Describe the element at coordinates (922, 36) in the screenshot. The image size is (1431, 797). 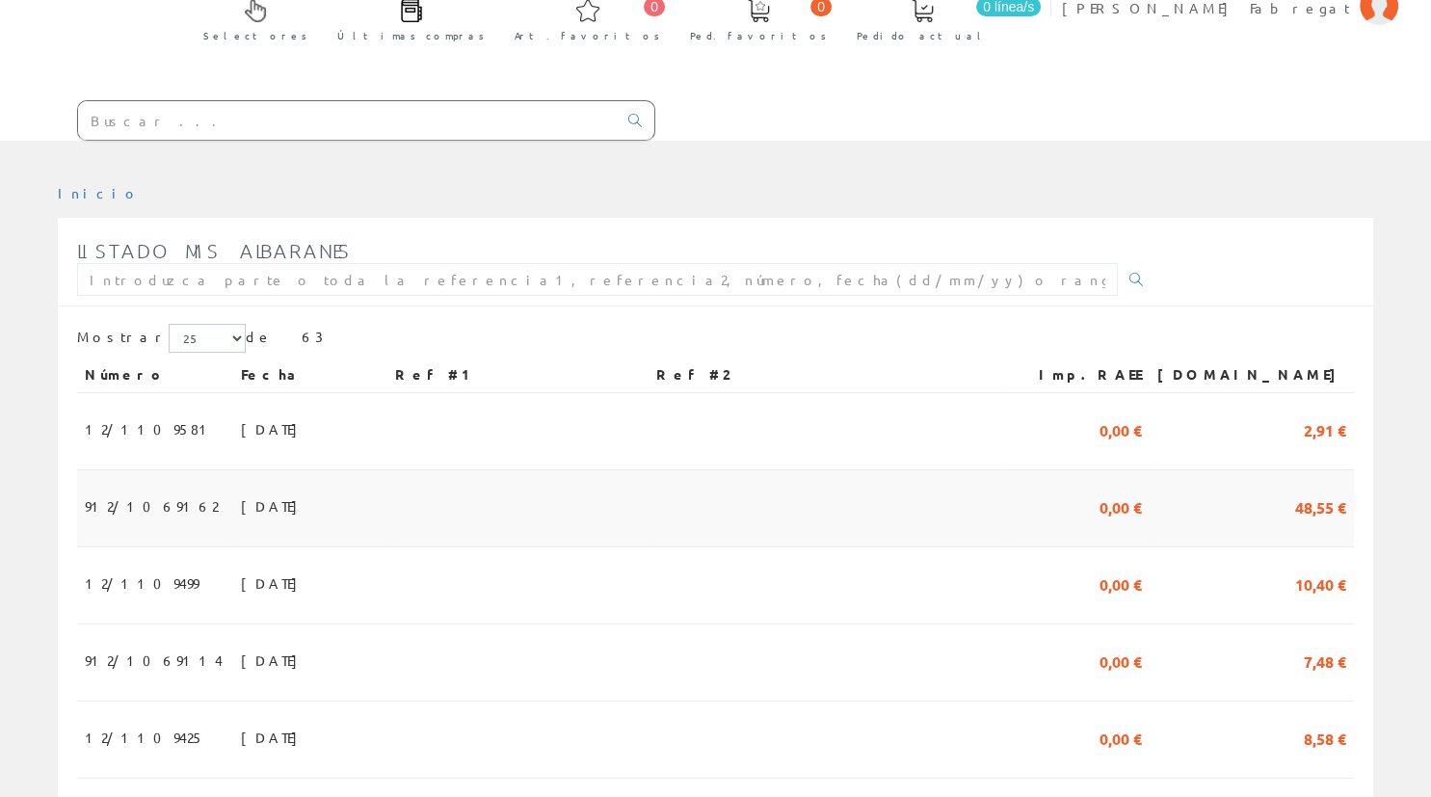
I see `span: Pedido actual` at that location.